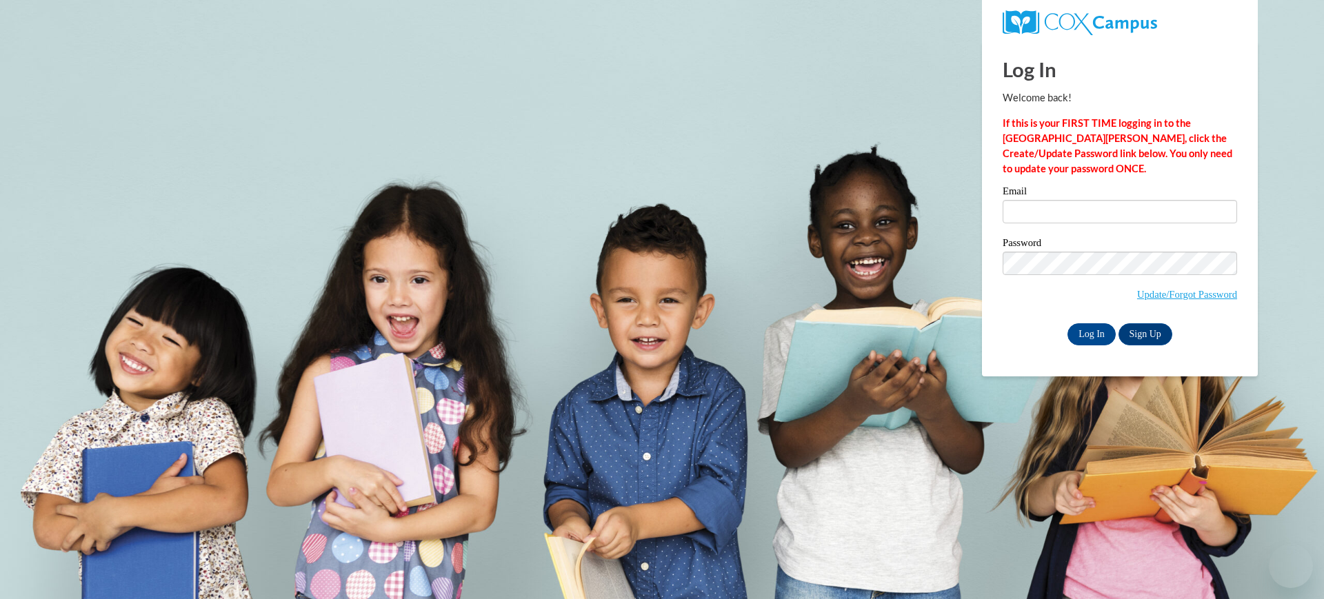 The image size is (1324, 599). Describe the element at coordinates (1120, 23) in the screenshot. I see `a: COX Campus` at that location.